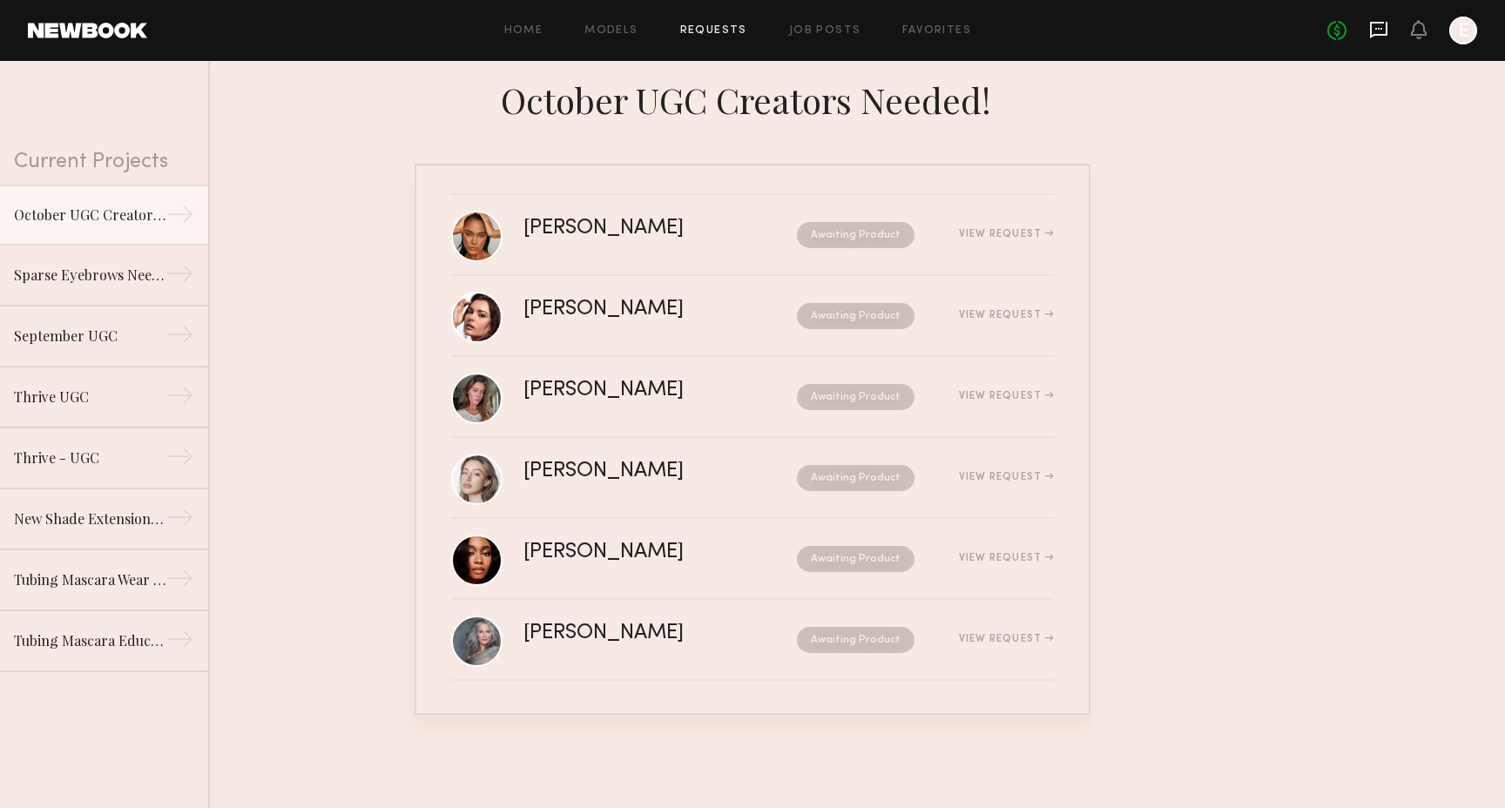  What do you see at coordinates (1463, 30) in the screenshot?
I see `a: E` at bounding box center [1463, 30].